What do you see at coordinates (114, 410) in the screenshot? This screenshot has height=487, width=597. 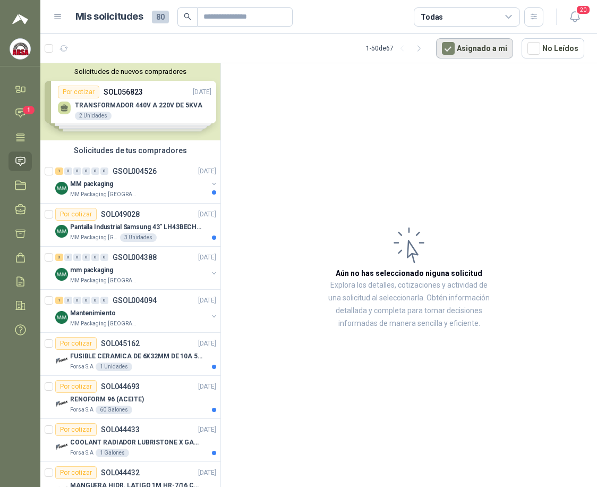 I see `div: 60 Galones` at bounding box center [114, 410].